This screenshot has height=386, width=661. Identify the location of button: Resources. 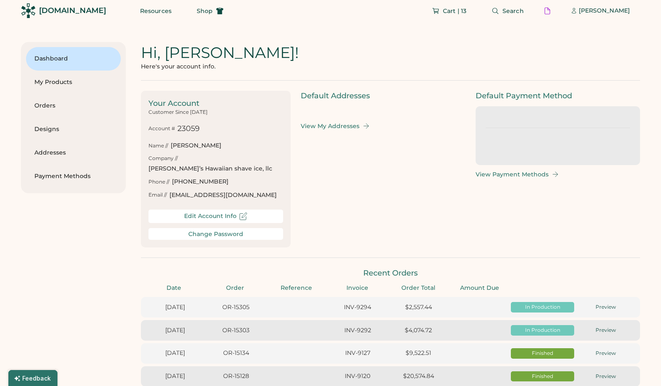
(156, 11).